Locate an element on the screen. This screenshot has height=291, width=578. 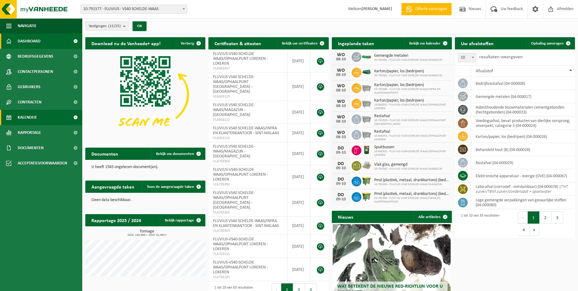
span: Ophaling aanvragen is located at coordinates (548, 43).